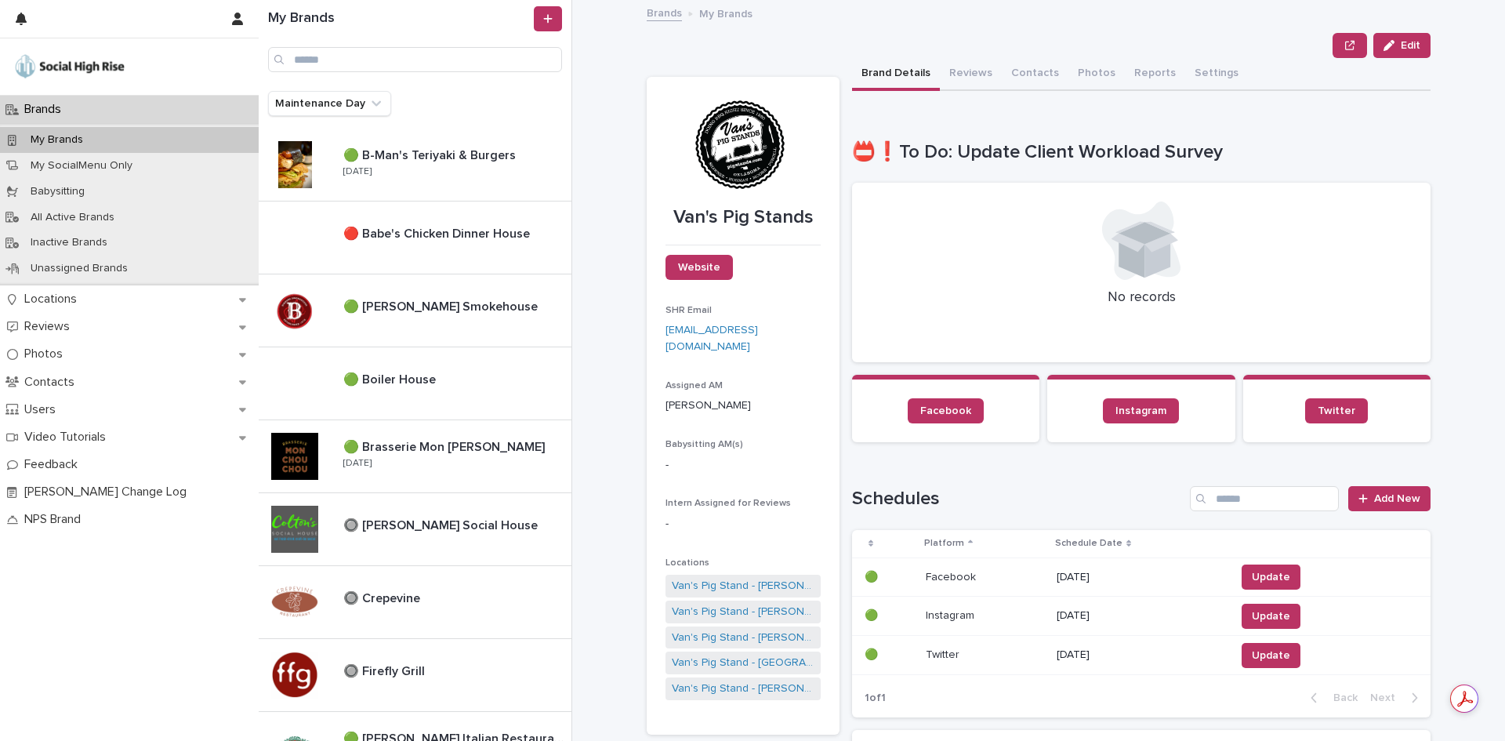 The image size is (1505, 741). I want to click on p: 🟢 Boiler House, so click(391, 378).